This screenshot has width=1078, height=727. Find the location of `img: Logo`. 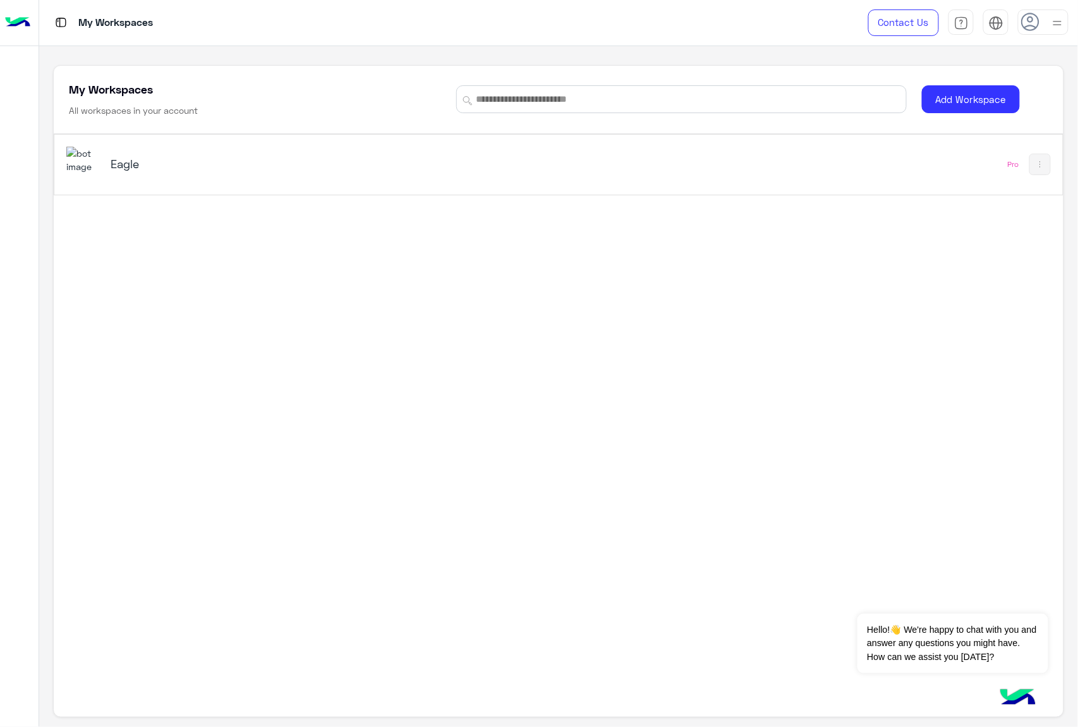

img: Logo is located at coordinates (18, 23).